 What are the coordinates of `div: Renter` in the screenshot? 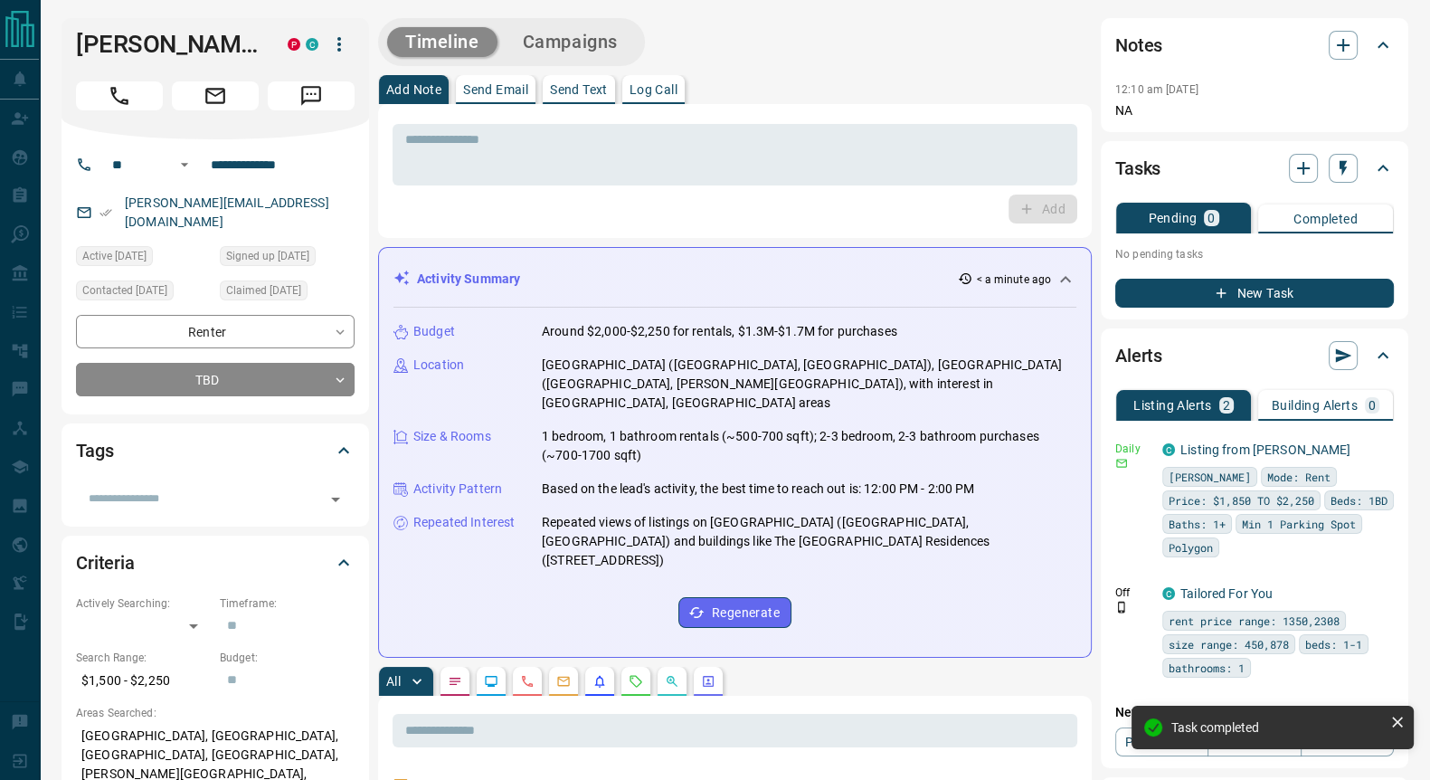 It's located at (215, 331).